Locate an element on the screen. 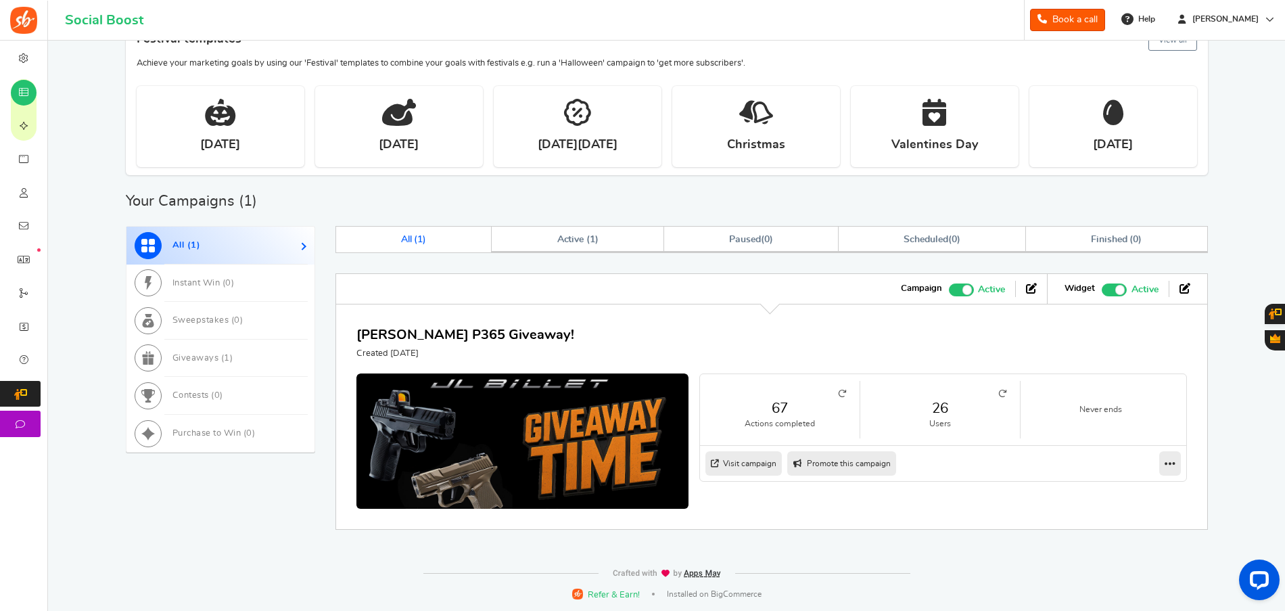 The image size is (1285, 611). span: Paused is located at coordinates (745, 239).